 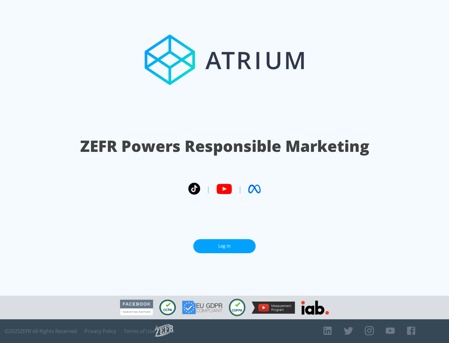 What do you see at coordinates (224, 246) in the screenshot?
I see `a: Log In` at bounding box center [224, 246].